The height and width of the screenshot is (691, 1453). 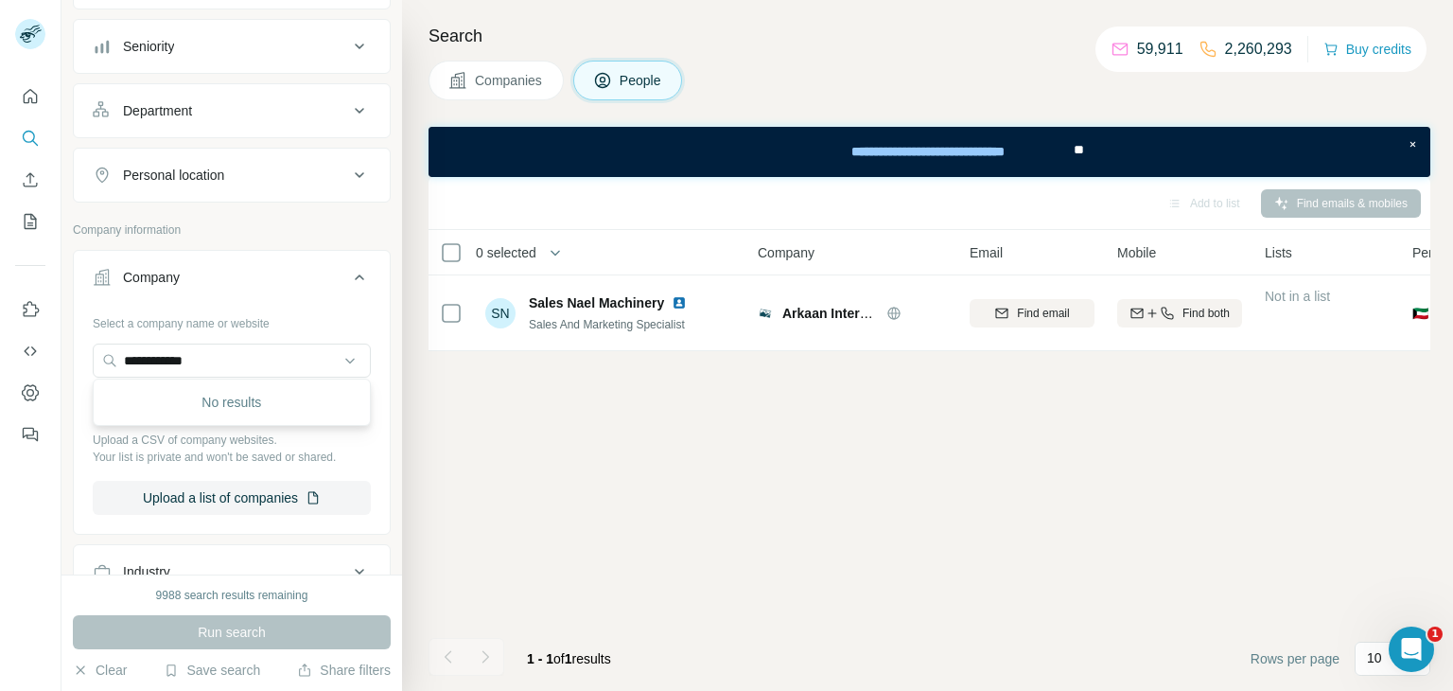 I want to click on span: Not in a list, so click(x=1297, y=296).